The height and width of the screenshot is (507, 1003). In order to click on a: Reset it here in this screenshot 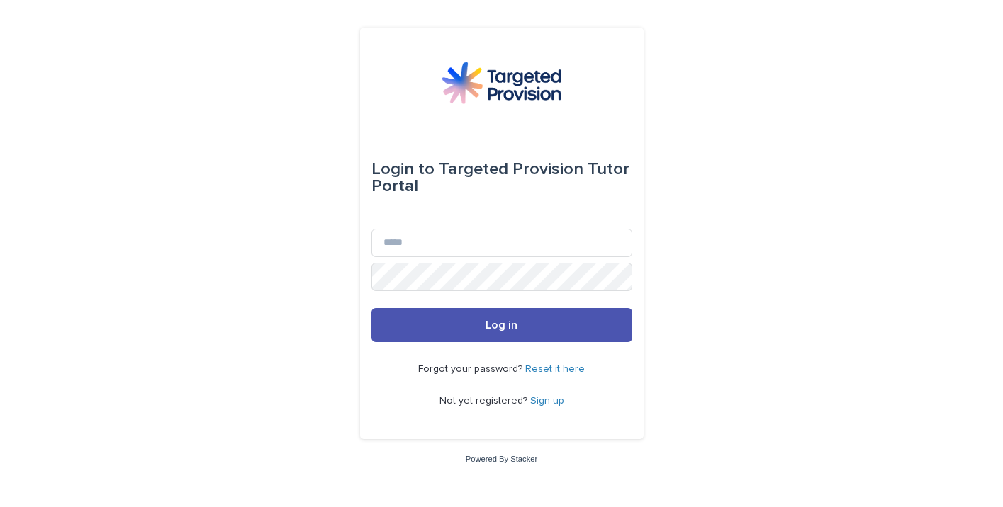, I will do `click(555, 369)`.